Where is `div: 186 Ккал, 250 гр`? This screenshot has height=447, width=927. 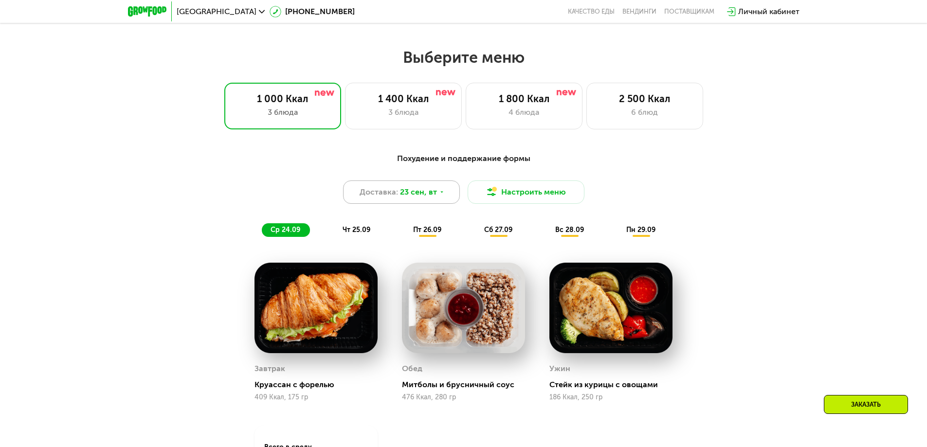
div: 186 Ккал, 250 гр is located at coordinates (610, 397).